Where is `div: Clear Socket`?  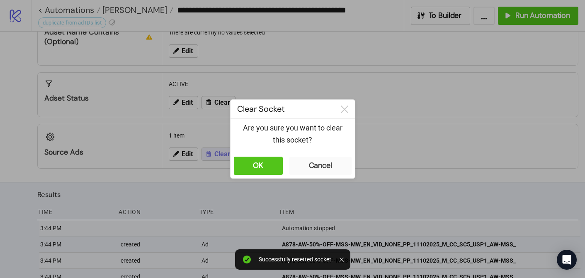 div: Clear Socket is located at coordinates (283, 109).